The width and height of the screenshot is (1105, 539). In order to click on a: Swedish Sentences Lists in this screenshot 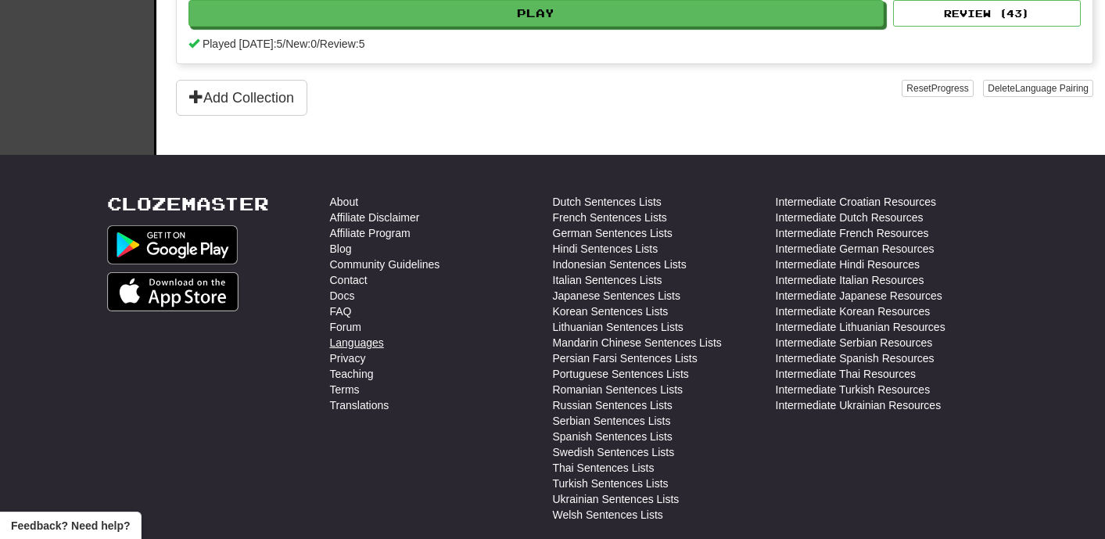, I will do `click(614, 452)`.